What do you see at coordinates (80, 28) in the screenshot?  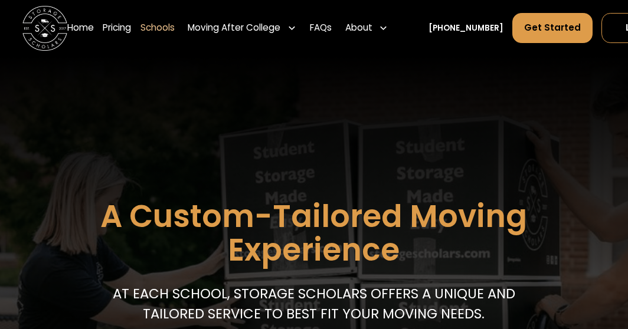 I see `a: Home` at bounding box center [80, 28].